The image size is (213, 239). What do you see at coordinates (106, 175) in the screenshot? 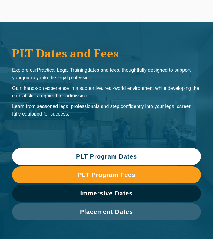
I see `a: PLT Program Fees` at bounding box center [106, 175].